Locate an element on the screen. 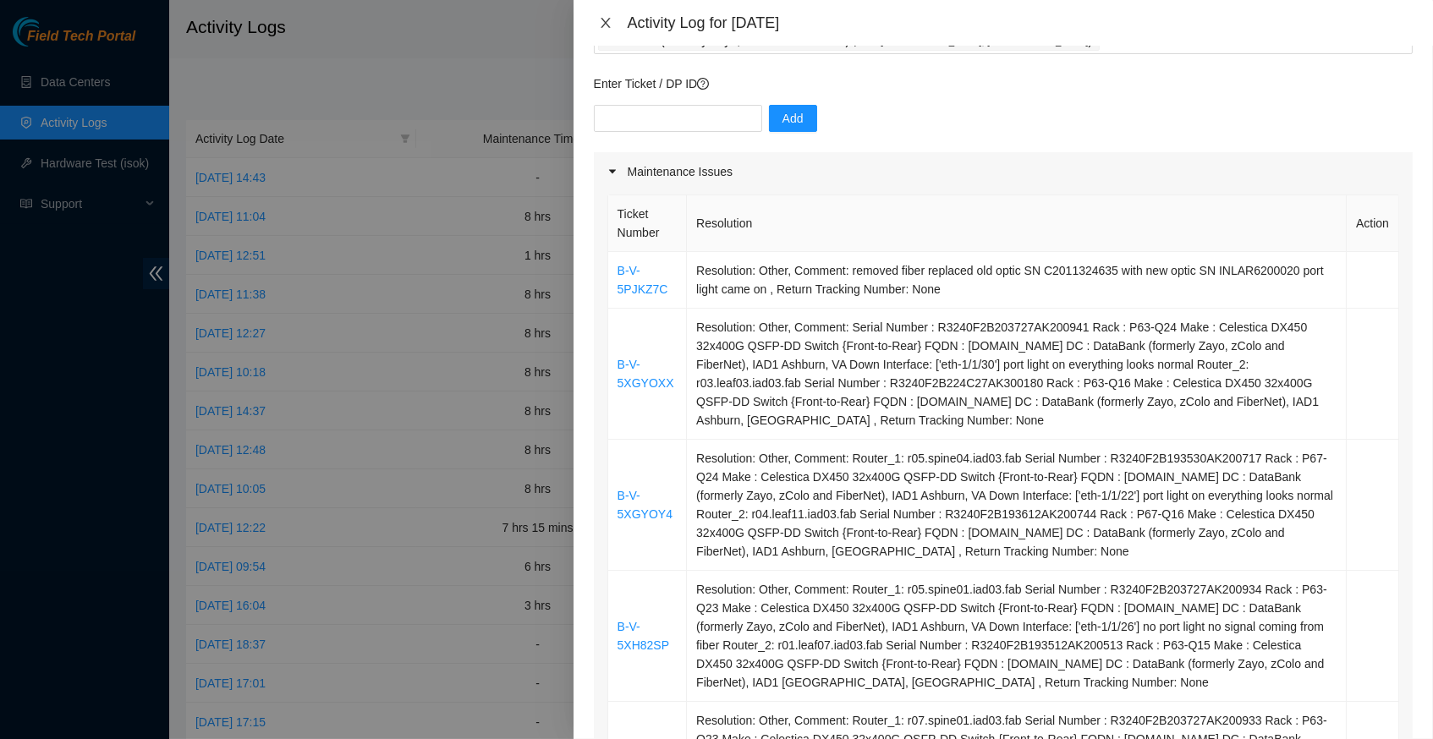  button: Close is located at coordinates (606, 23).